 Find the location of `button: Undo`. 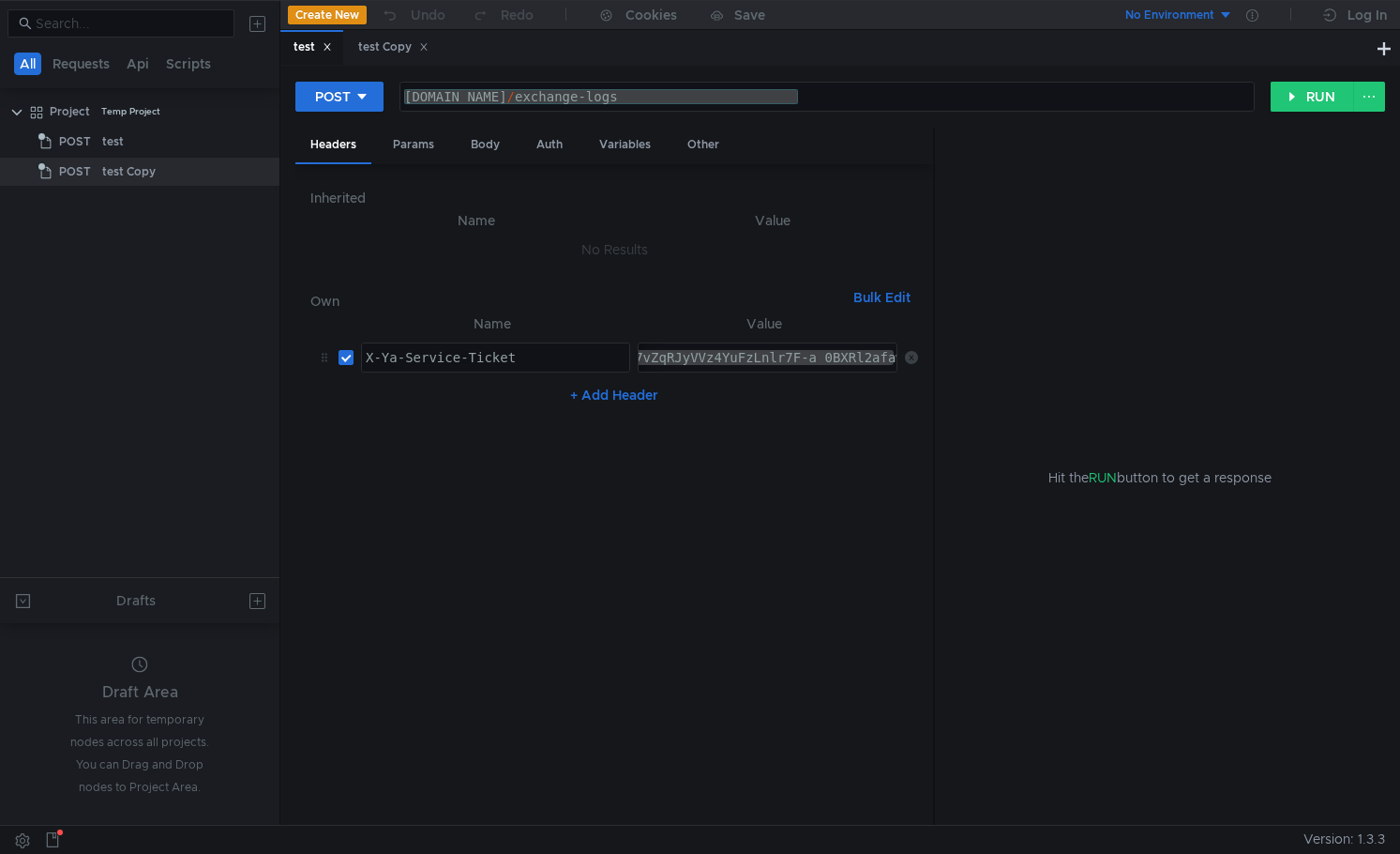

button: Undo is located at coordinates (413, 15).